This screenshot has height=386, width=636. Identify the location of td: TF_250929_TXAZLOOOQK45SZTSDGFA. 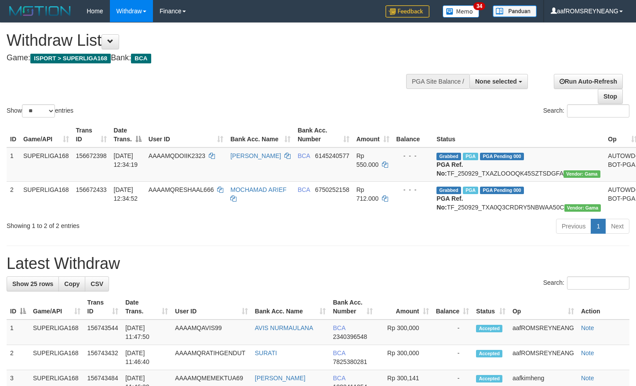
(519, 164).